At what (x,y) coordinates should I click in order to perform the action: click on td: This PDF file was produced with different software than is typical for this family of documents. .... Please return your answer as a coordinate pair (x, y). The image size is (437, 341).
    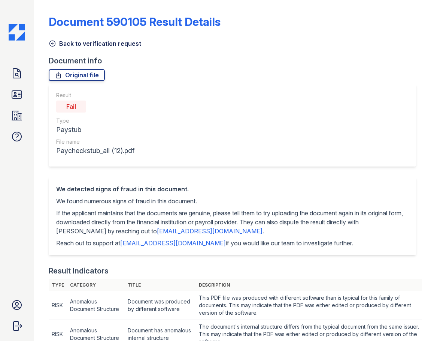
    Looking at the image, I should click on (309, 305).